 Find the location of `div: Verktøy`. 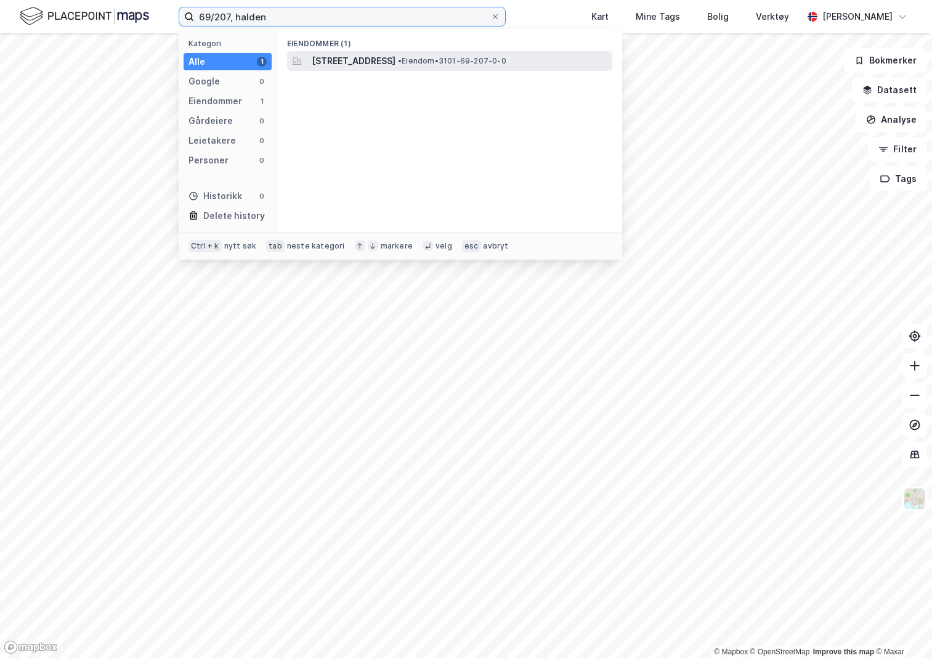

div: Verktøy is located at coordinates (773, 17).